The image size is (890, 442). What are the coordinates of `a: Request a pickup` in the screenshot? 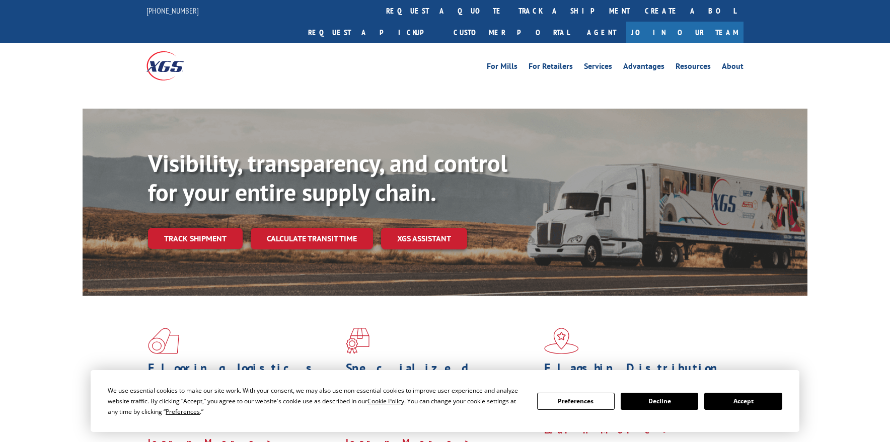 It's located at (373, 32).